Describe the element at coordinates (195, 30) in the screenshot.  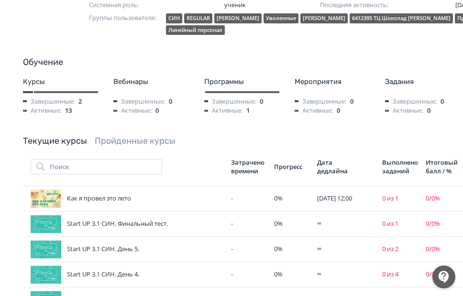
I see `div: Линейный персонал` at that location.